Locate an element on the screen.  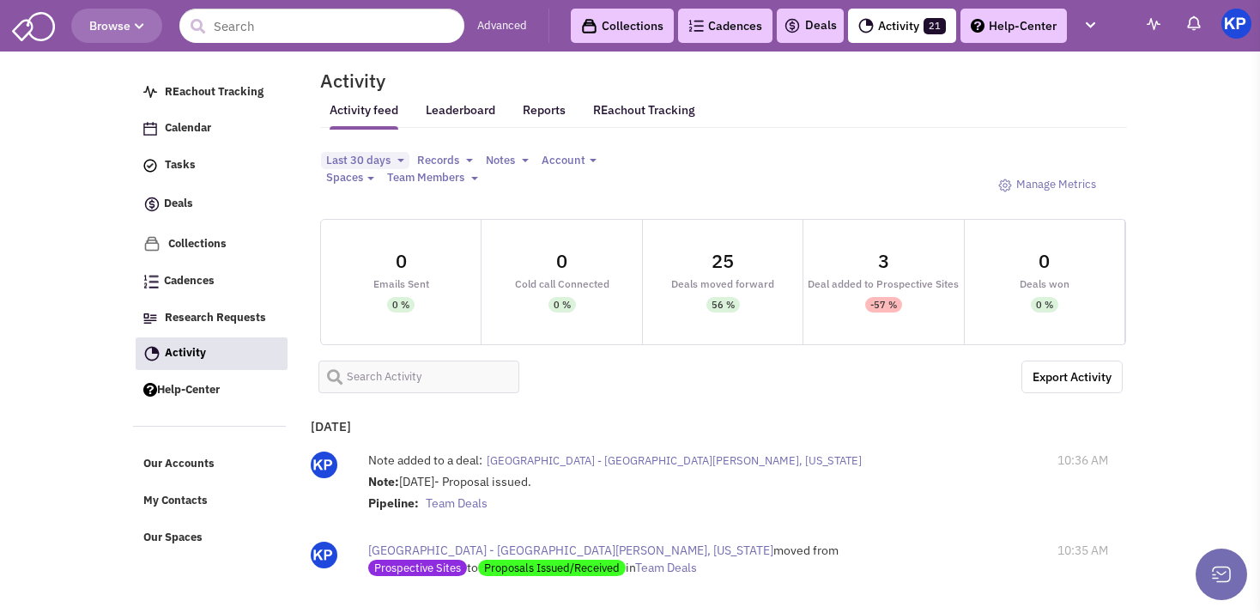
div: Emails Sent is located at coordinates (401, 283).